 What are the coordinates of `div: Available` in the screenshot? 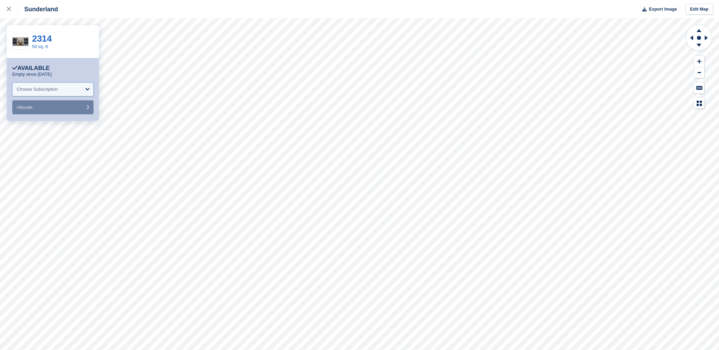 It's located at (31, 68).